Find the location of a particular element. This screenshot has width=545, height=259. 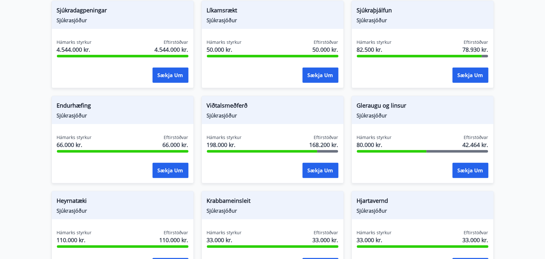

span: Viðtalsmeðferð is located at coordinates (273, 107).